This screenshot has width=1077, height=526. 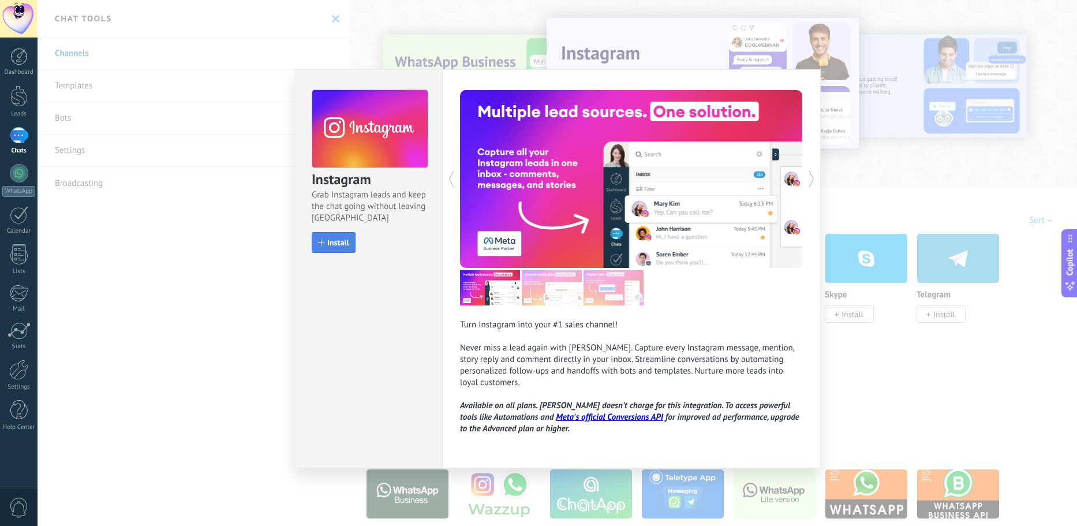 What do you see at coordinates (369, 179) in the screenshot?
I see `h3: Instagram` at bounding box center [369, 179].